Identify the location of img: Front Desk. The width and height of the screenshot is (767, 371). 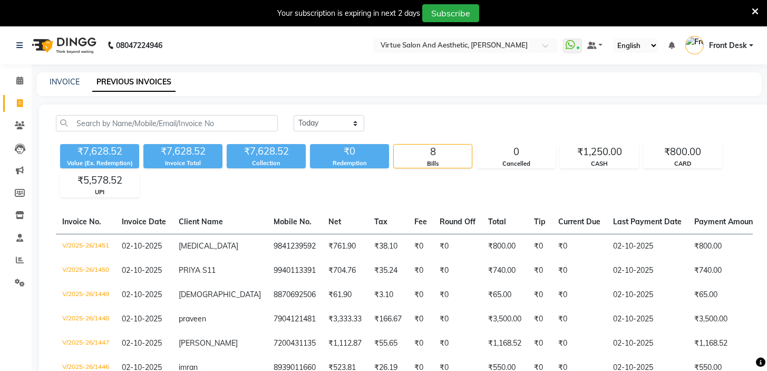
(694, 45).